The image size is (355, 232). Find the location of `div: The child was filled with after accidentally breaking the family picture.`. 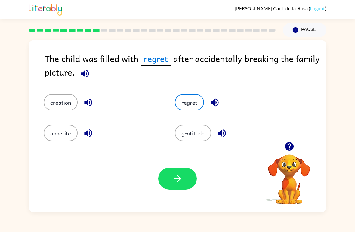

div: The child was filled with after accidentally breaking the family picture. is located at coordinates (185, 67).